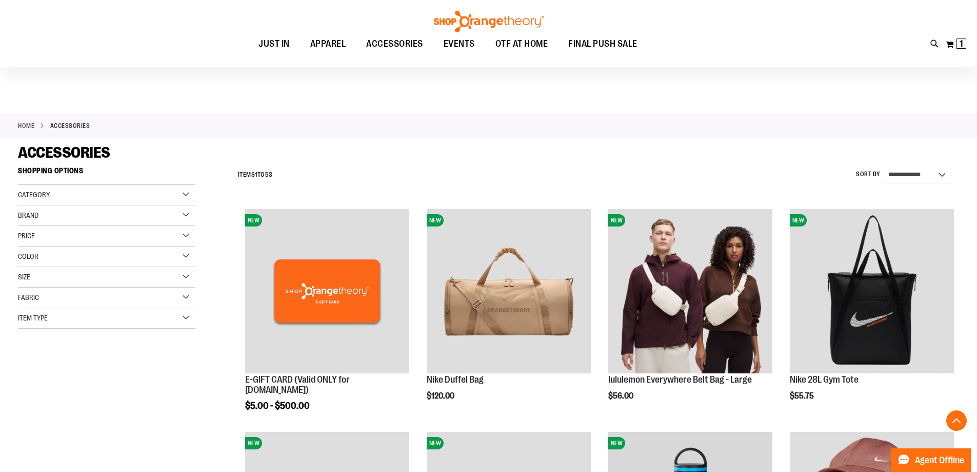 The width and height of the screenshot is (977, 472). I want to click on span: Item Type, so click(33, 318).